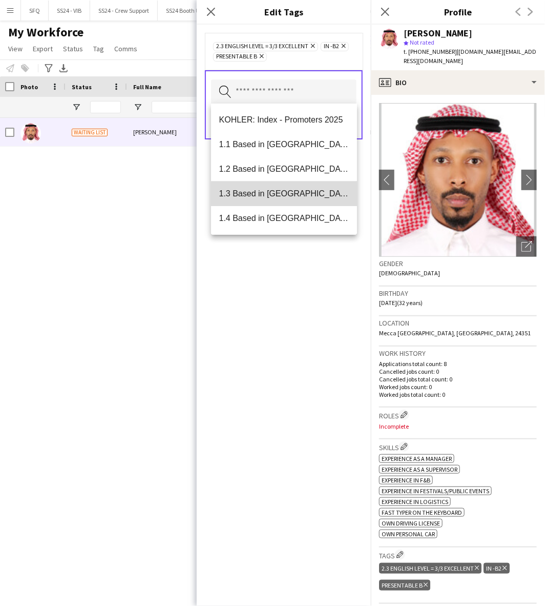  What do you see at coordinates (458, 386) in the screenshot?
I see `p: Worked jobs count: 0` at bounding box center [458, 386].